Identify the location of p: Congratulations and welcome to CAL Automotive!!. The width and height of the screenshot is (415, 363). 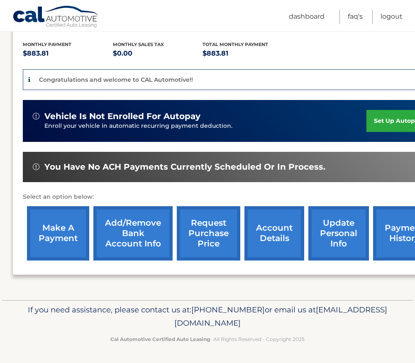
(116, 80).